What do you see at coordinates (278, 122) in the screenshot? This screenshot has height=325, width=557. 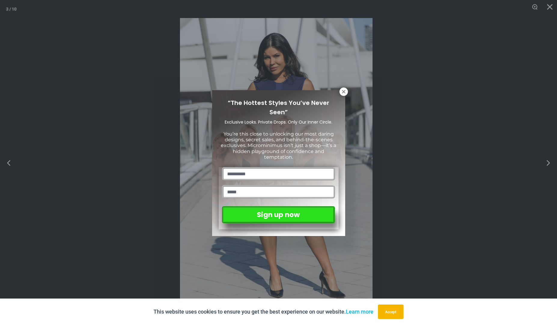 I see `span: Exclusive Looks. Private Drops. Only Our Inner Circle.` at bounding box center [278, 122].